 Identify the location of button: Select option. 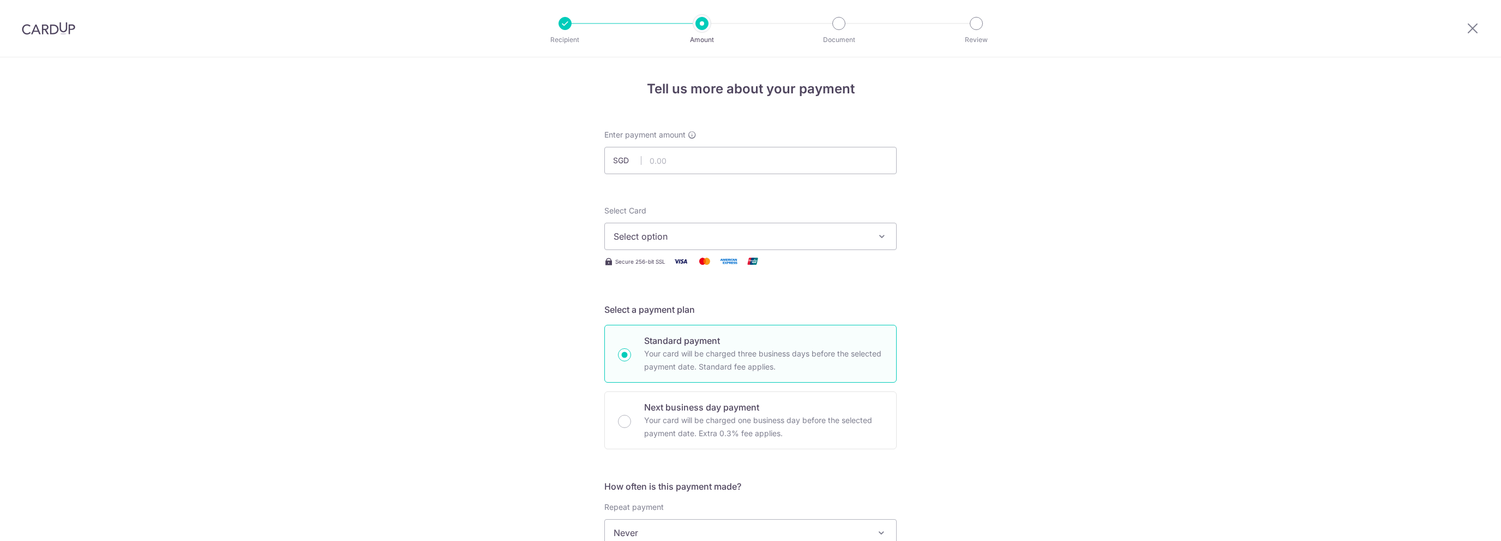
(751, 236).